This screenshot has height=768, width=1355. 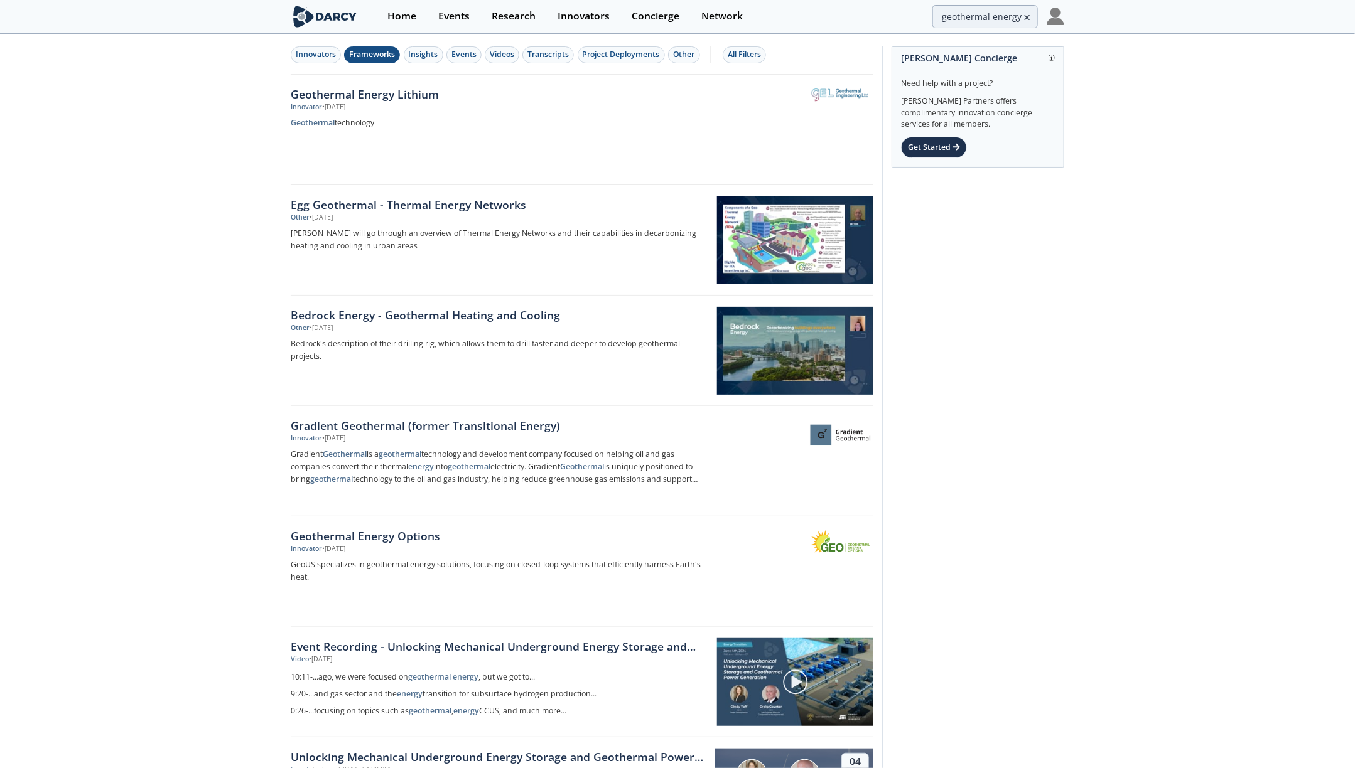 What do you see at coordinates (498, 315) in the screenshot?
I see `div: Bedrock Energy - Geothermal Heating and Cooling` at bounding box center [498, 315].